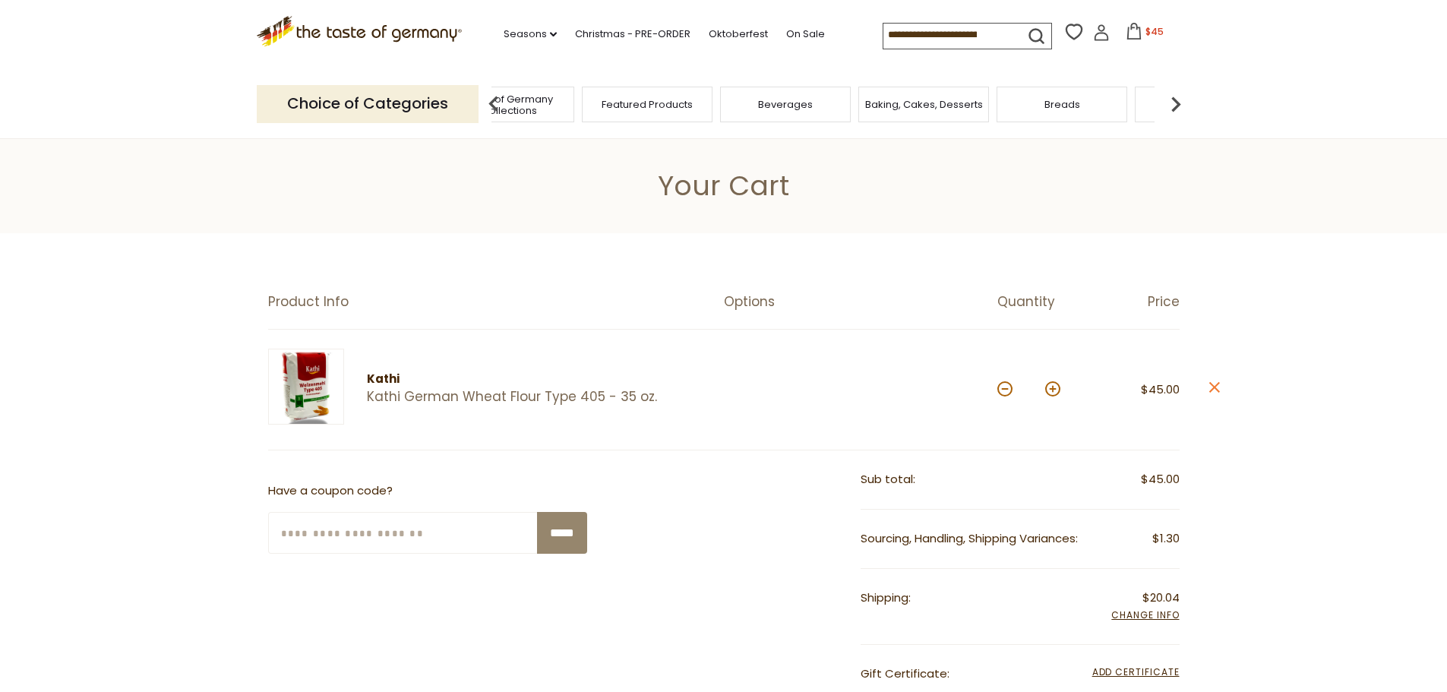 This screenshot has width=1447, height=692. Describe the element at coordinates (1166, 538) in the screenshot. I see `span: $1.30` at that location.